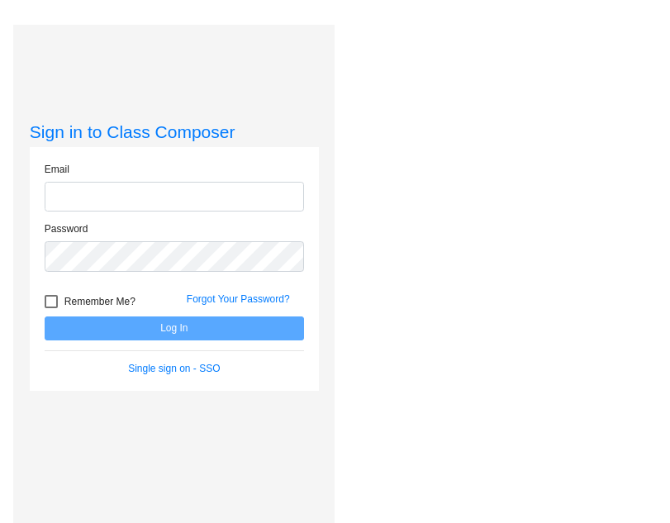 The width and height of the screenshot is (670, 523). I want to click on label: Password, so click(66, 229).